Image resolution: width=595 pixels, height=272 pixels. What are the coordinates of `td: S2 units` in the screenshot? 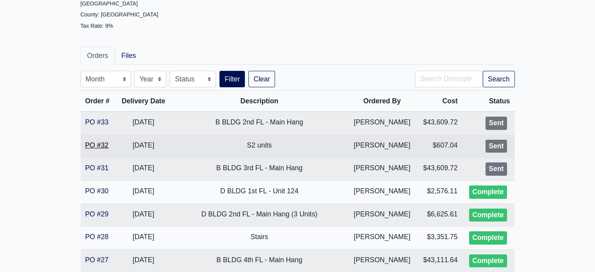 It's located at (259, 146).